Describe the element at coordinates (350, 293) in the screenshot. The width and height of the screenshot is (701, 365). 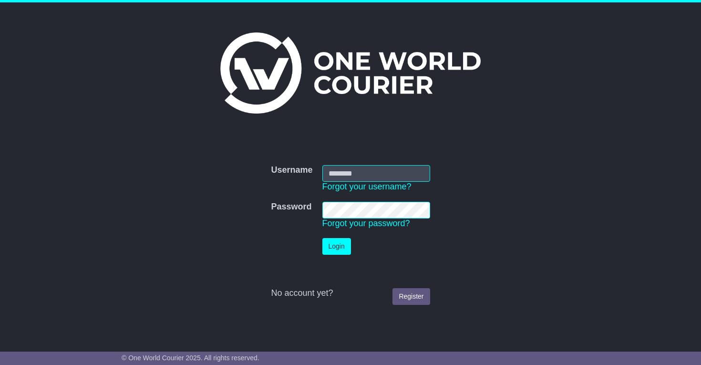
I see `div: No account yet?` at that location.